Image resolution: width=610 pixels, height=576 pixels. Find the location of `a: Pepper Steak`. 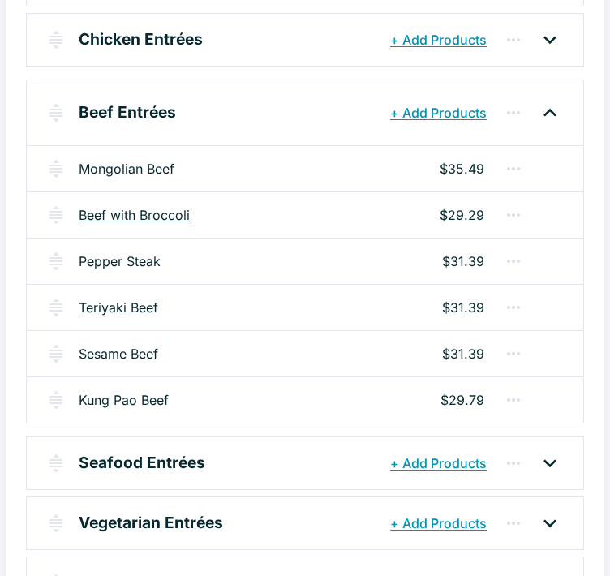

a: Pepper Steak is located at coordinates (119, 261).